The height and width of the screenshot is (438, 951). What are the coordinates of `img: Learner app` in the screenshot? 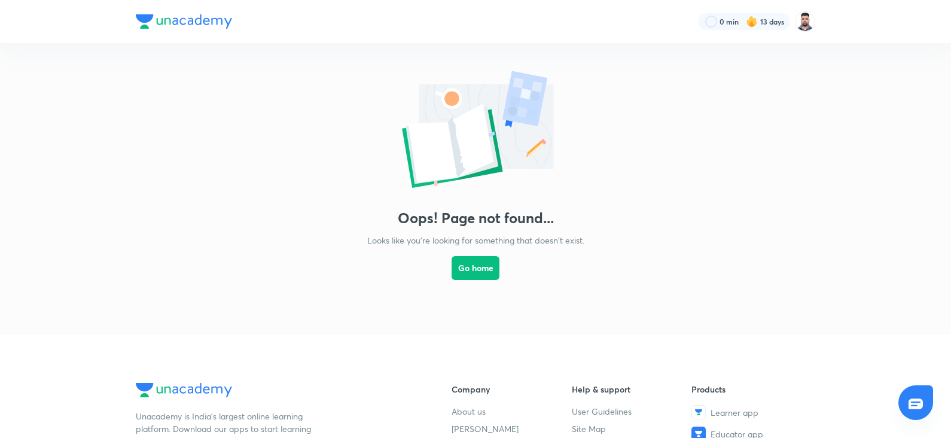 It's located at (699, 412).